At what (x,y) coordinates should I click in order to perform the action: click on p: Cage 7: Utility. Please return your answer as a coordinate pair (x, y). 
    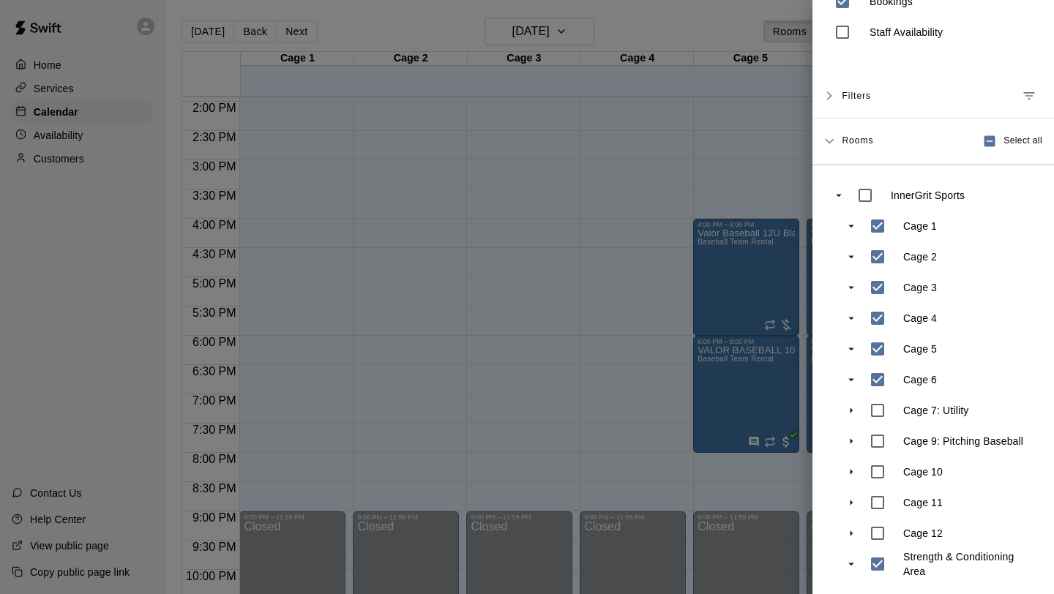
    Looking at the image, I should click on (935, 411).